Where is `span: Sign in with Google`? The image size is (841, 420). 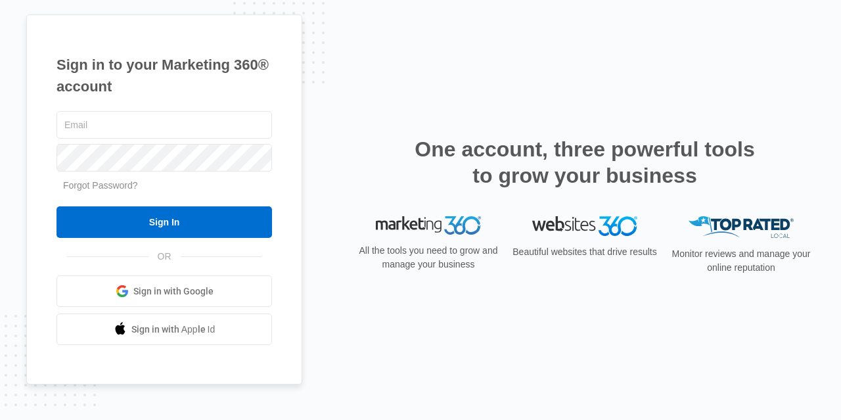
span: Sign in with Google is located at coordinates (173, 291).